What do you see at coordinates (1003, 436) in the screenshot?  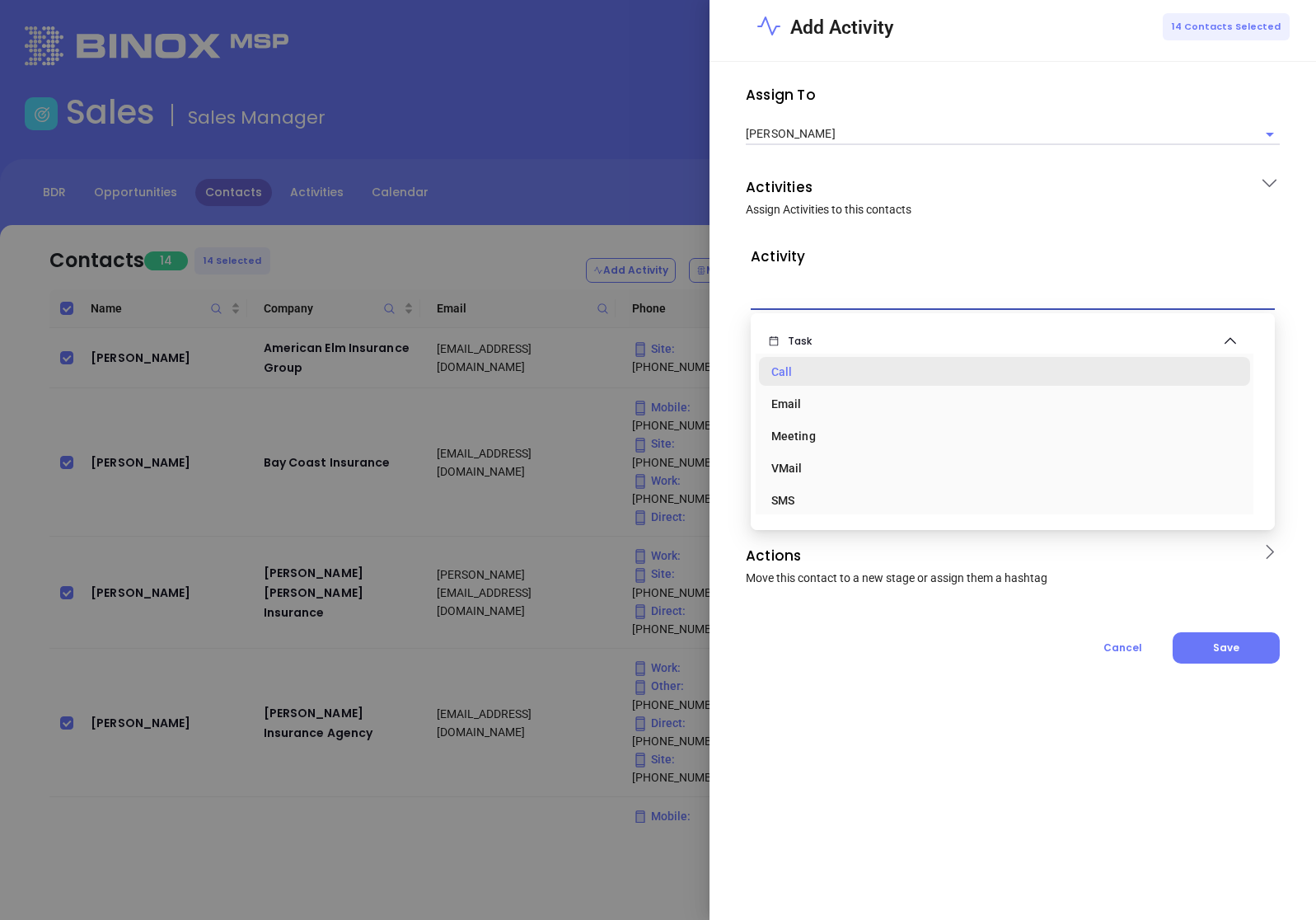 I see `div: Meeting` at bounding box center [1003, 436].